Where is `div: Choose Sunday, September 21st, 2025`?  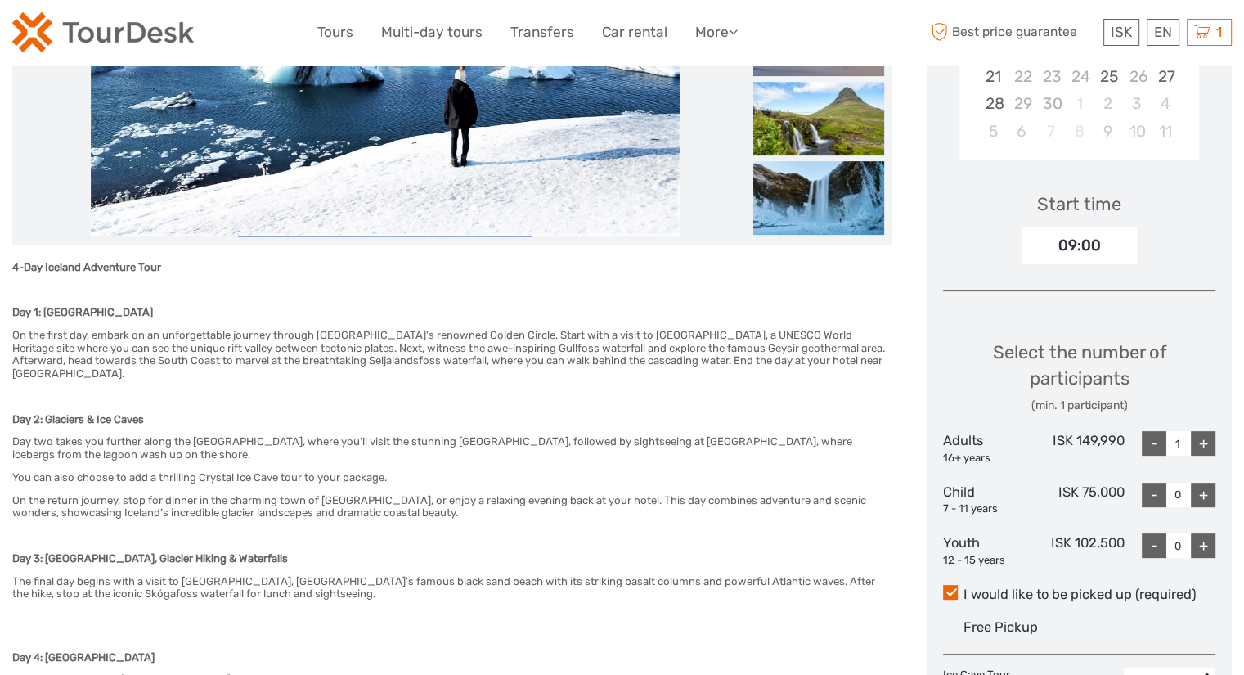
div: Choose Sunday, September 21st, 2025 is located at coordinates (992, 76).